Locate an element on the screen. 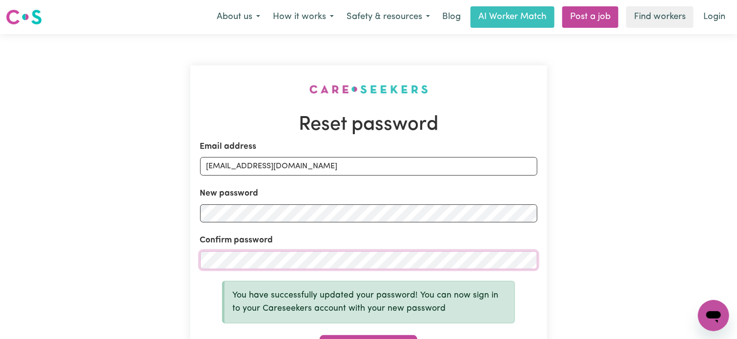  a: Blog is located at coordinates (451, 17).